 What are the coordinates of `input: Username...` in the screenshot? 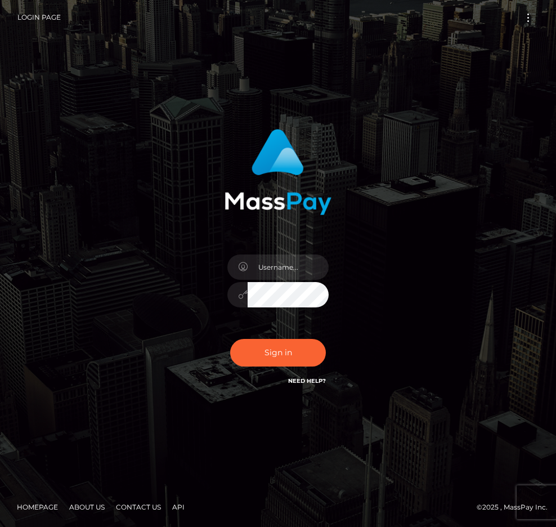 It's located at (288, 267).